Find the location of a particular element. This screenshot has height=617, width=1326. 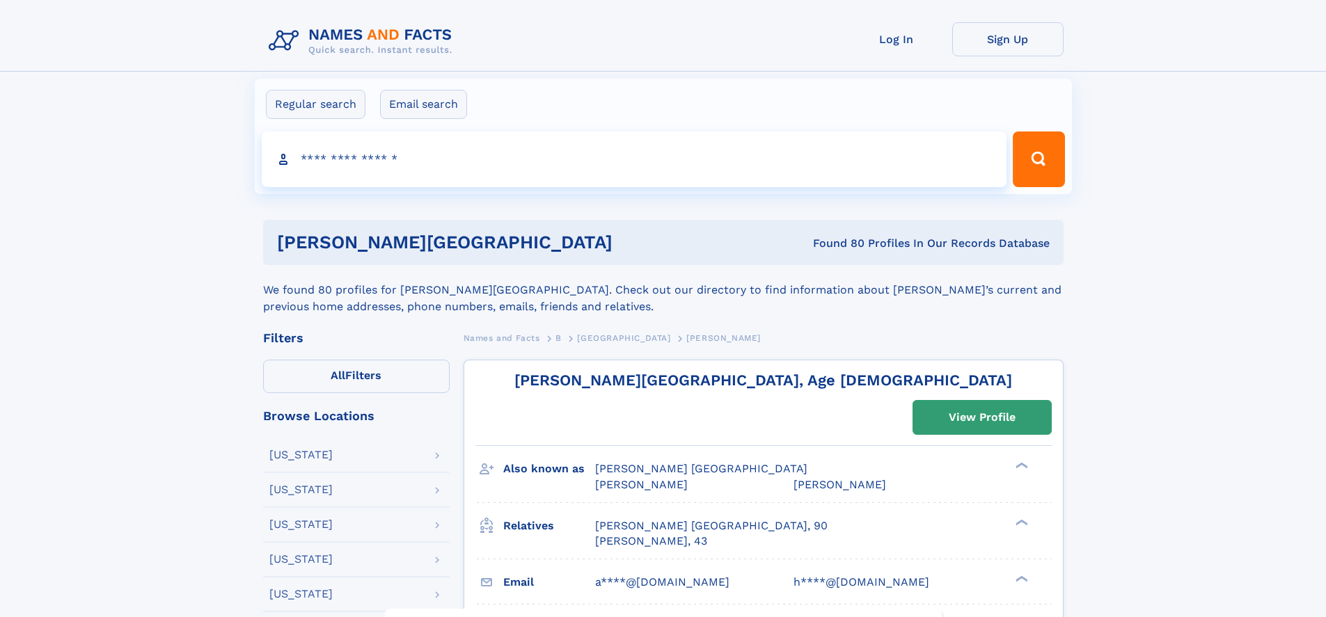

div: Filters is located at coordinates (356, 338).